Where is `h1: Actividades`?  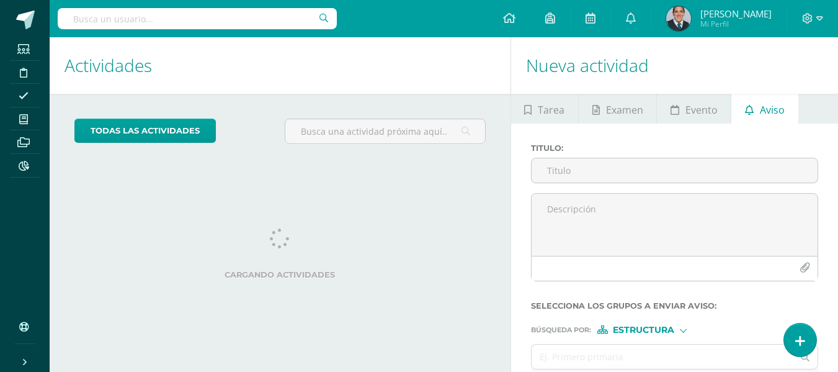
h1: Actividades is located at coordinates (280, 65).